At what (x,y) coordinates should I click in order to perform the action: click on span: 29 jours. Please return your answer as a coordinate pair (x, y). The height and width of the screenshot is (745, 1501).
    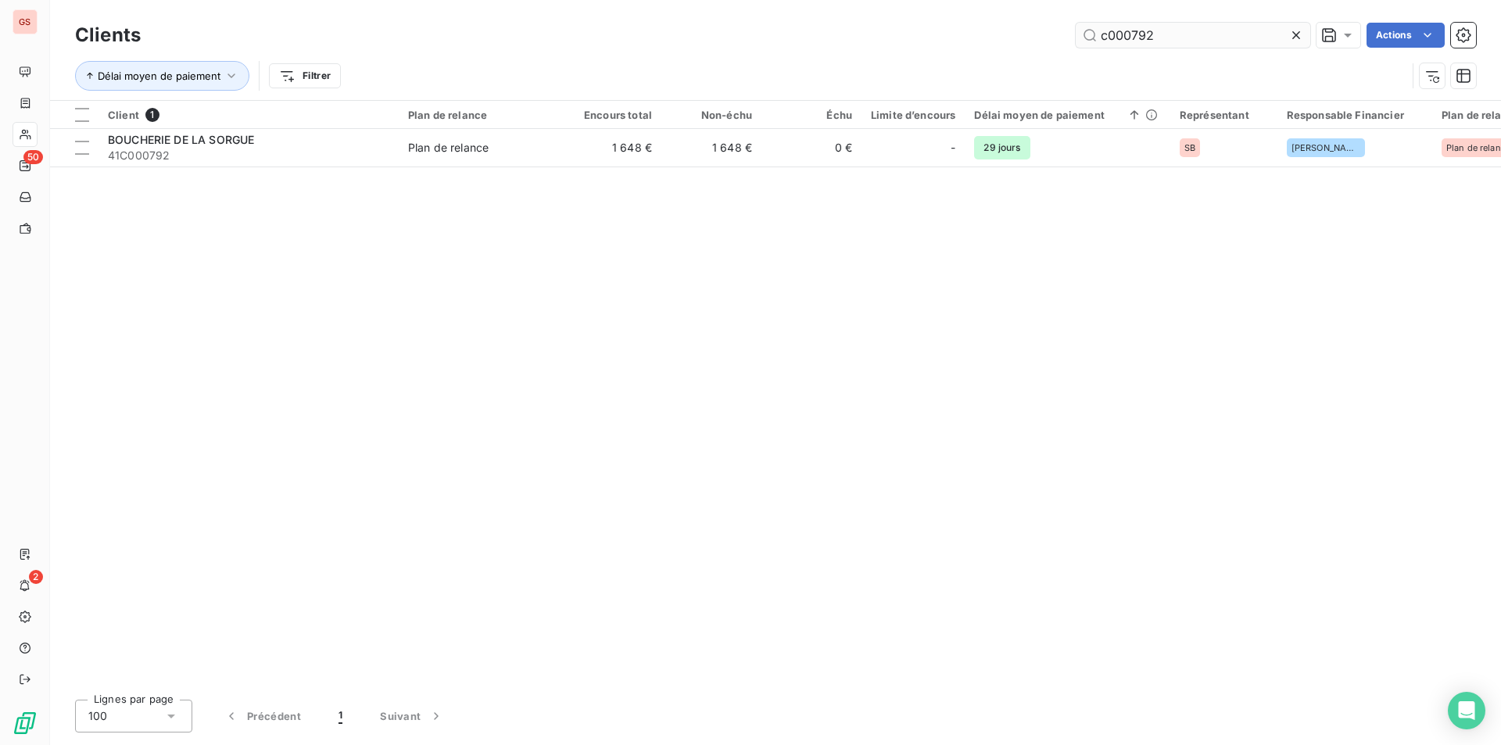
    Looking at the image, I should click on (1002, 148).